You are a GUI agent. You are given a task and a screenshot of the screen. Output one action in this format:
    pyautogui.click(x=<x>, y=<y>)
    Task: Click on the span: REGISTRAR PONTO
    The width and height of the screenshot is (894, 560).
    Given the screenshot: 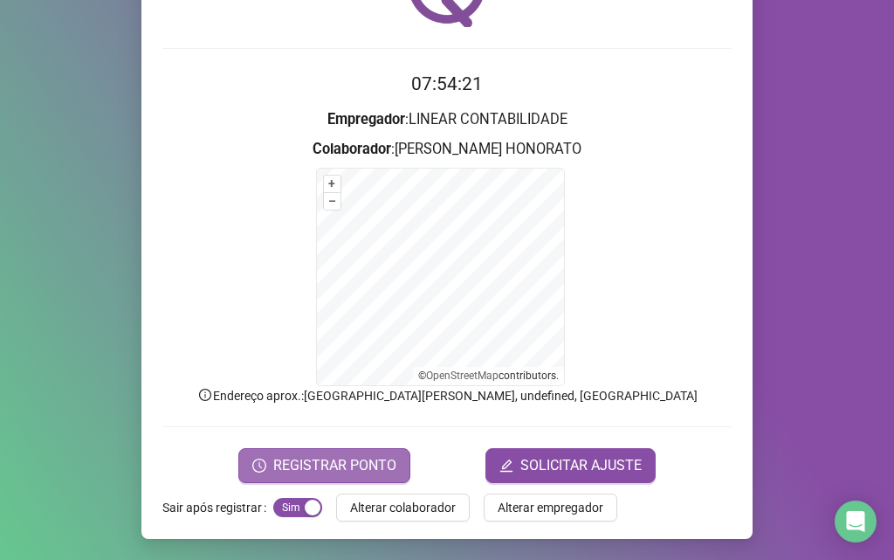 What is the action you would take?
    pyautogui.click(x=335, y=466)
    